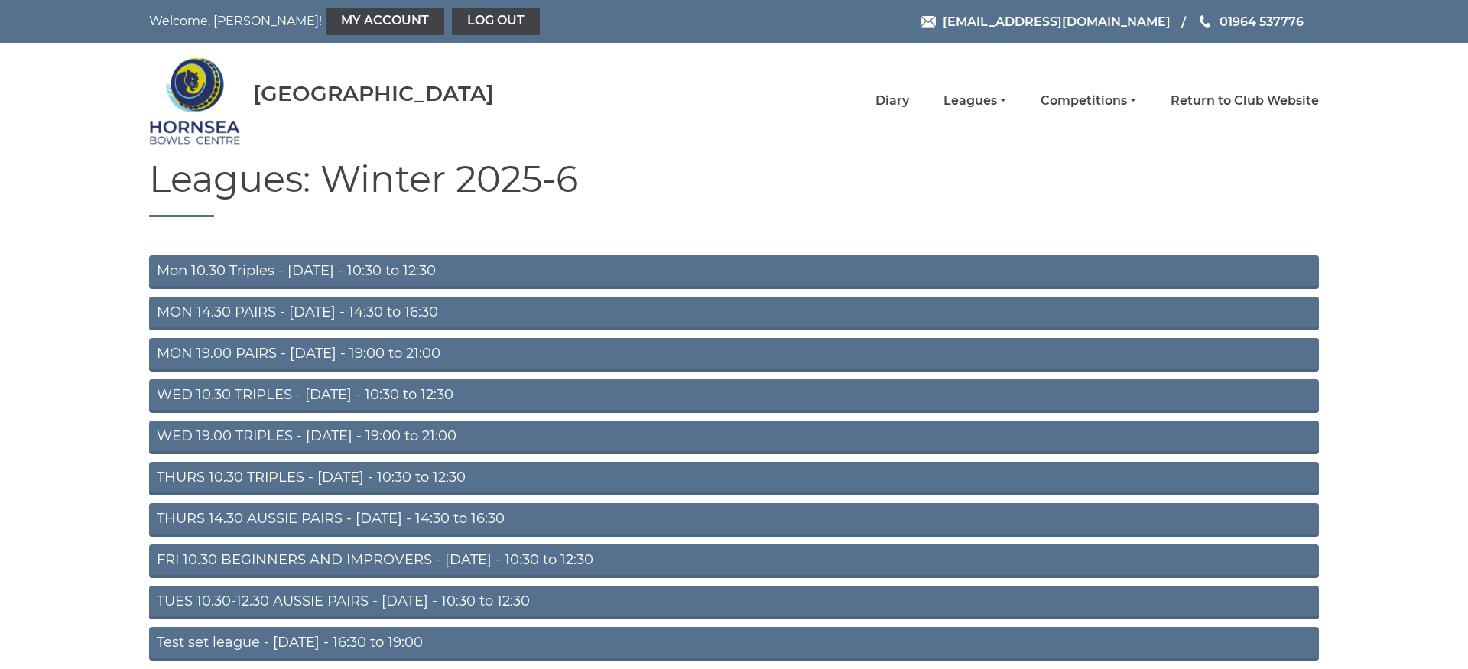 The width and height of the screenshot is (1468, 669). I want to click on img: Email, so click(928, 21).